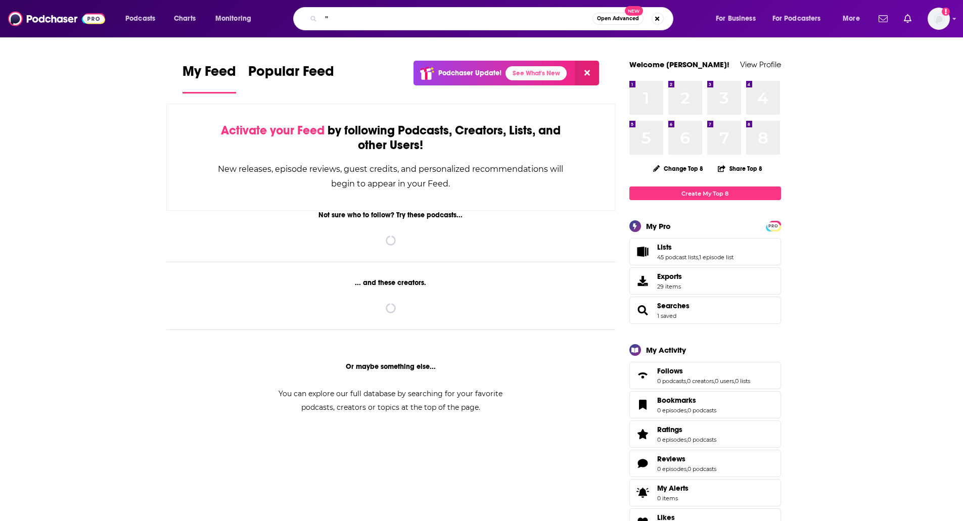 This screenshot has height=521, width=963. What do you see at coordinates (185, 19) in the screenshot?
I see `span: Charts` at bounding box center [185, 19].